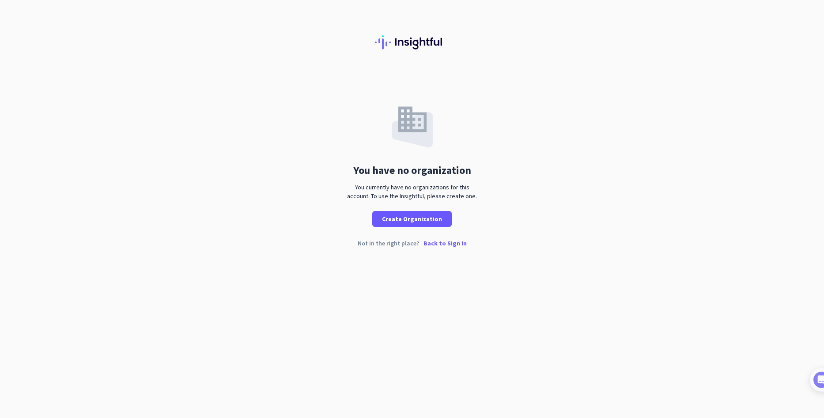  Describe the element at coordinates (412, 192) in the screenshot. I see `div: You currently have no organizations for this account. To use the Insightful, please create one.` at that location.